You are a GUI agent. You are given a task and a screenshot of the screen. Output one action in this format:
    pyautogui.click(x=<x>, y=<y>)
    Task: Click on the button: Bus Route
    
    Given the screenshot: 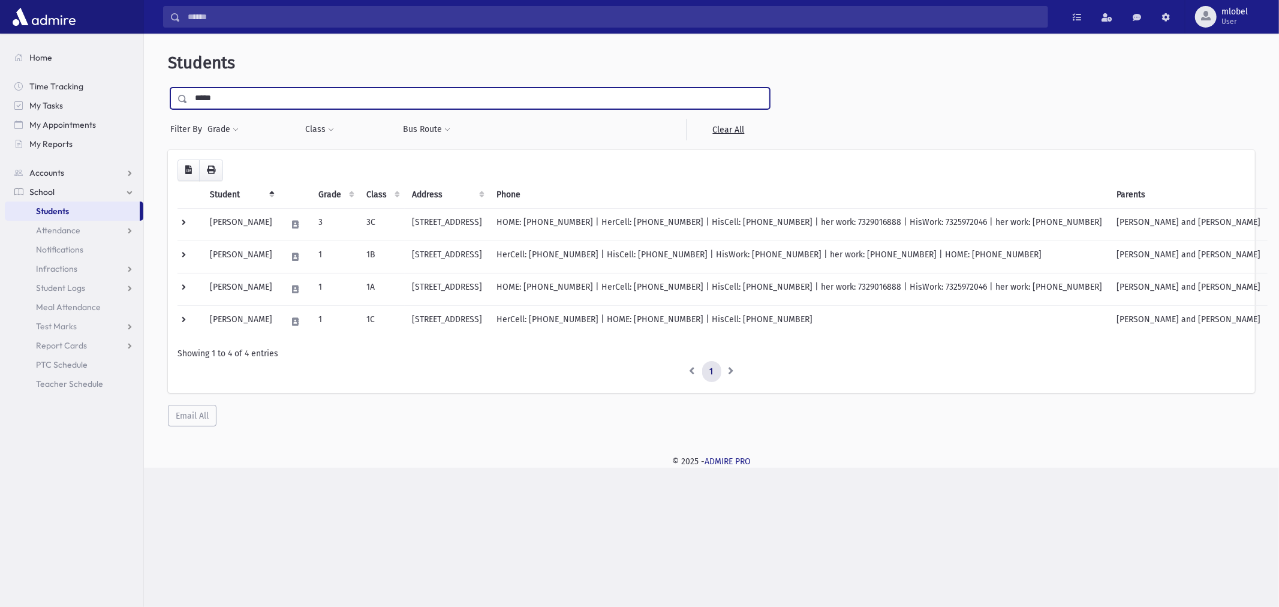 What is the action you would take?
    pyautogui.click(x=427, y=130)
    